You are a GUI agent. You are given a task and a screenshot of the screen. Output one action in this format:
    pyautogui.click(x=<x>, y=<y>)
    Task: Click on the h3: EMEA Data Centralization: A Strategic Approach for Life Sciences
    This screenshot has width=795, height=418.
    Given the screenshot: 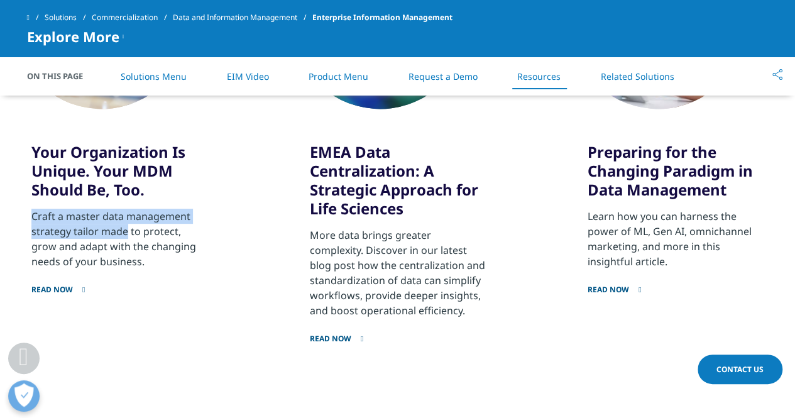 What is the action you would take?
    pyautogui.click(x=398, y=180)
    